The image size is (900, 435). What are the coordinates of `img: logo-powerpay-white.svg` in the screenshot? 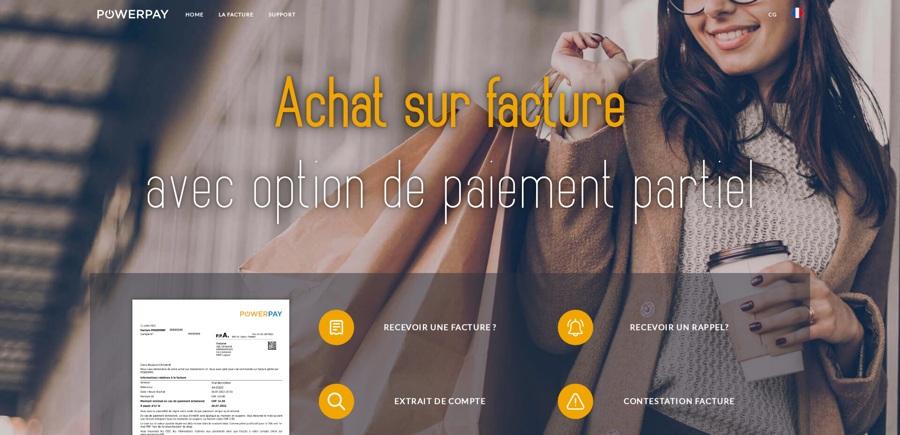 It's located at (133, 14).